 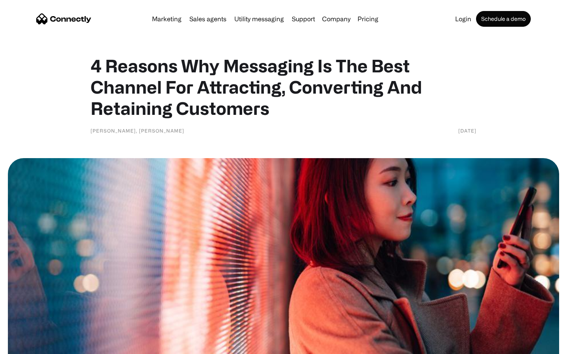 What do you see at coordinates (166, 19) in the screenshot?
I see `a: Marketing` at bounding box center [166, 19].